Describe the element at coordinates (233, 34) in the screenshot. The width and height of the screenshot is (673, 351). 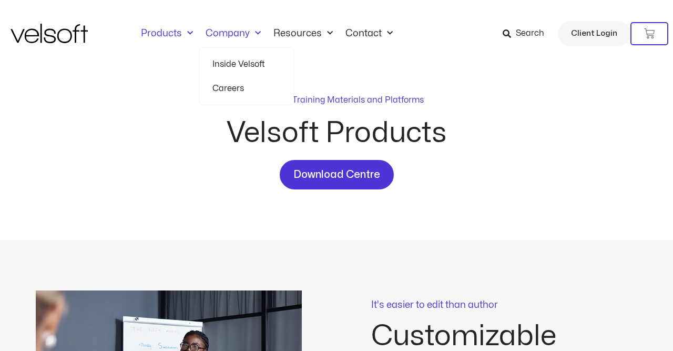
I see `a: CompanyMenu Toggle` at that location.